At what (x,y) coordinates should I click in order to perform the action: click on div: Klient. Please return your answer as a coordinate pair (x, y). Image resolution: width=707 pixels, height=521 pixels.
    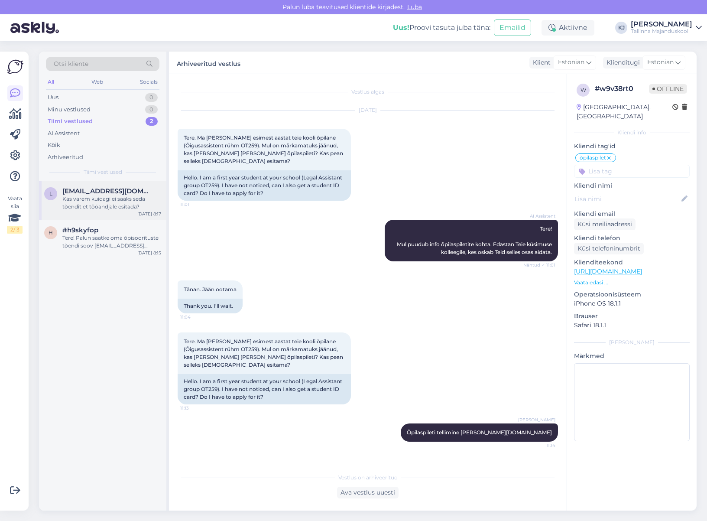
    Looking at the image, I should click on (540, 62).